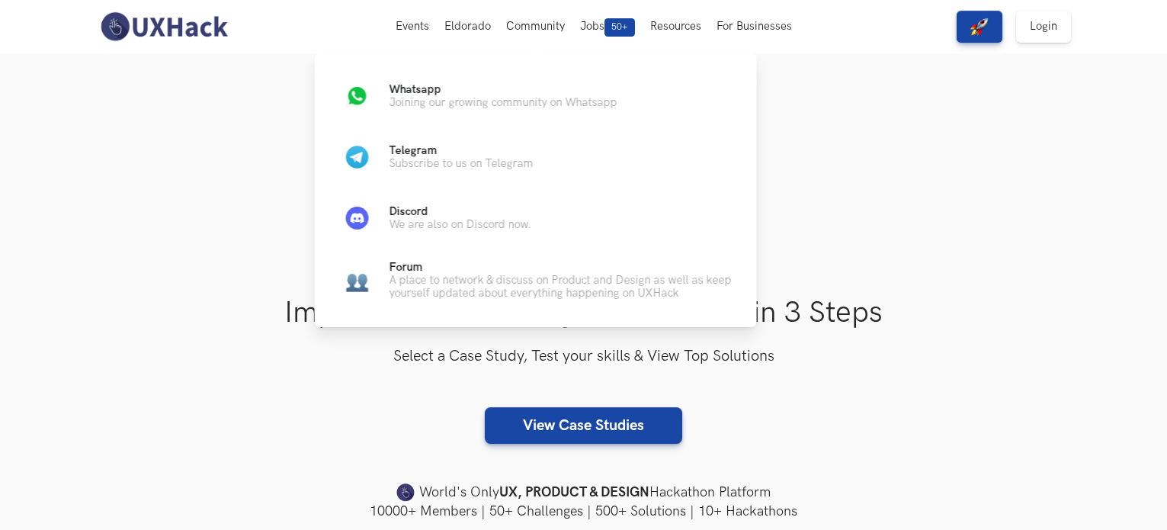 Image resolution: width=1167 pixels, height=530 pixels. Describe the element at coordinates (584, 313) in the screenshot. I see `h1: Improve Your Skills in 3 Steps` at that location.